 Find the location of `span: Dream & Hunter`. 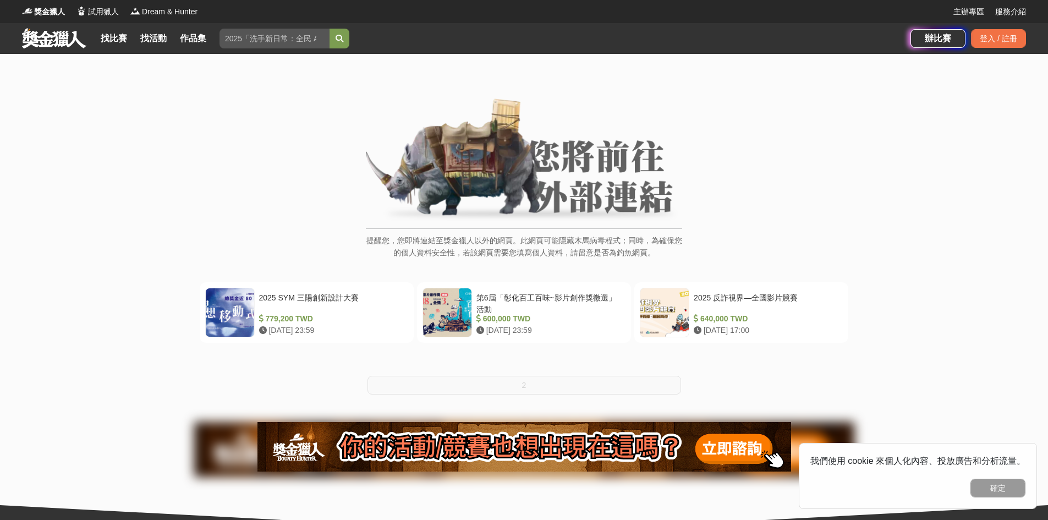

span: Dream & Hunter is located at coordinates (170, 12).